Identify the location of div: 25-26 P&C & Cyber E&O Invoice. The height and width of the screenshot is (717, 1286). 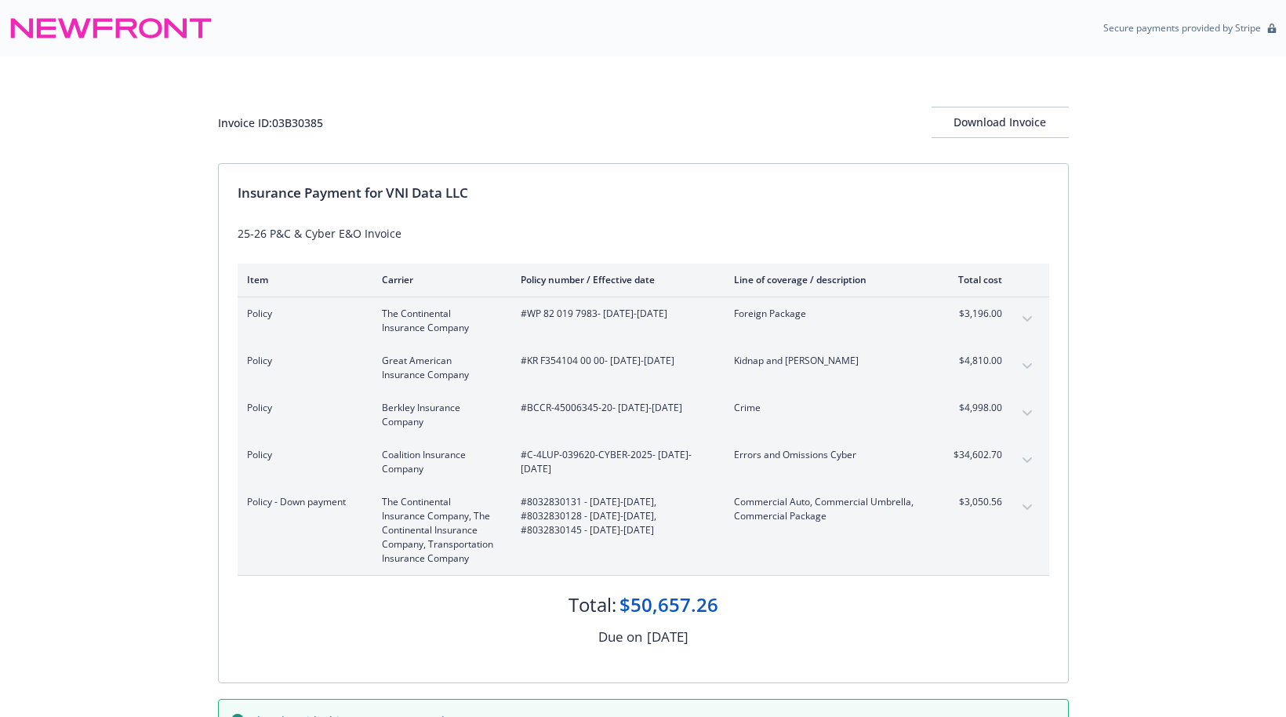
(643, 233).